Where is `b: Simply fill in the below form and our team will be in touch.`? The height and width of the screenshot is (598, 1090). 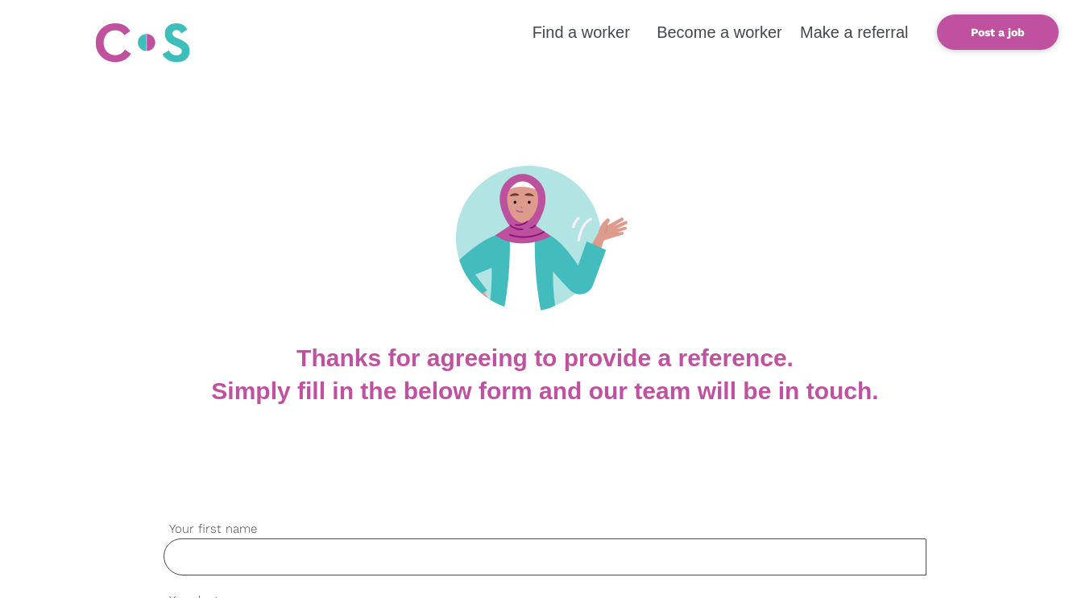
b: Simply fill in the below form and our team will be in touch. is located at coordinates (544, 391).